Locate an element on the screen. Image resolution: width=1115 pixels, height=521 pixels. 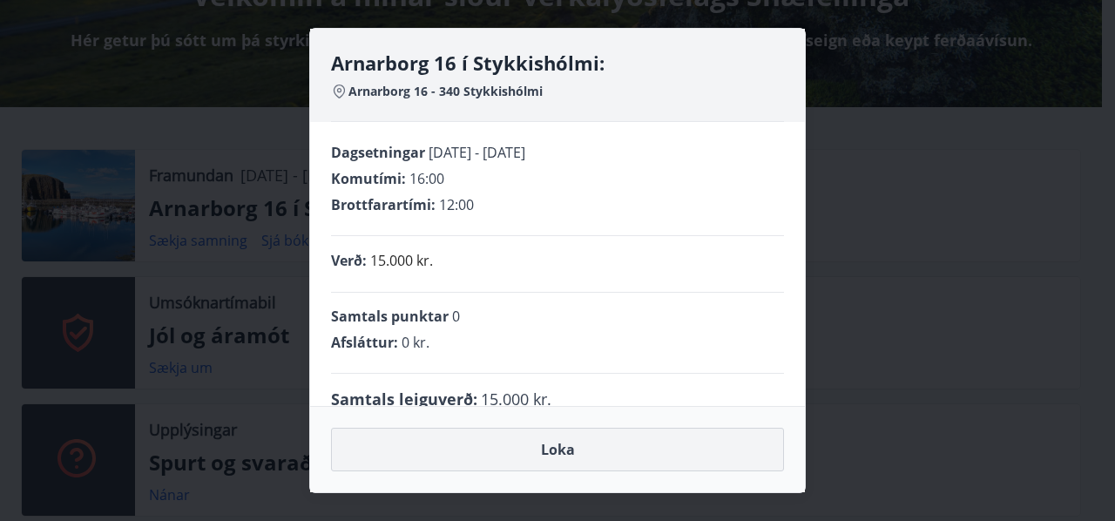
span: Dagsetningar is located at coordinates (378, 152).